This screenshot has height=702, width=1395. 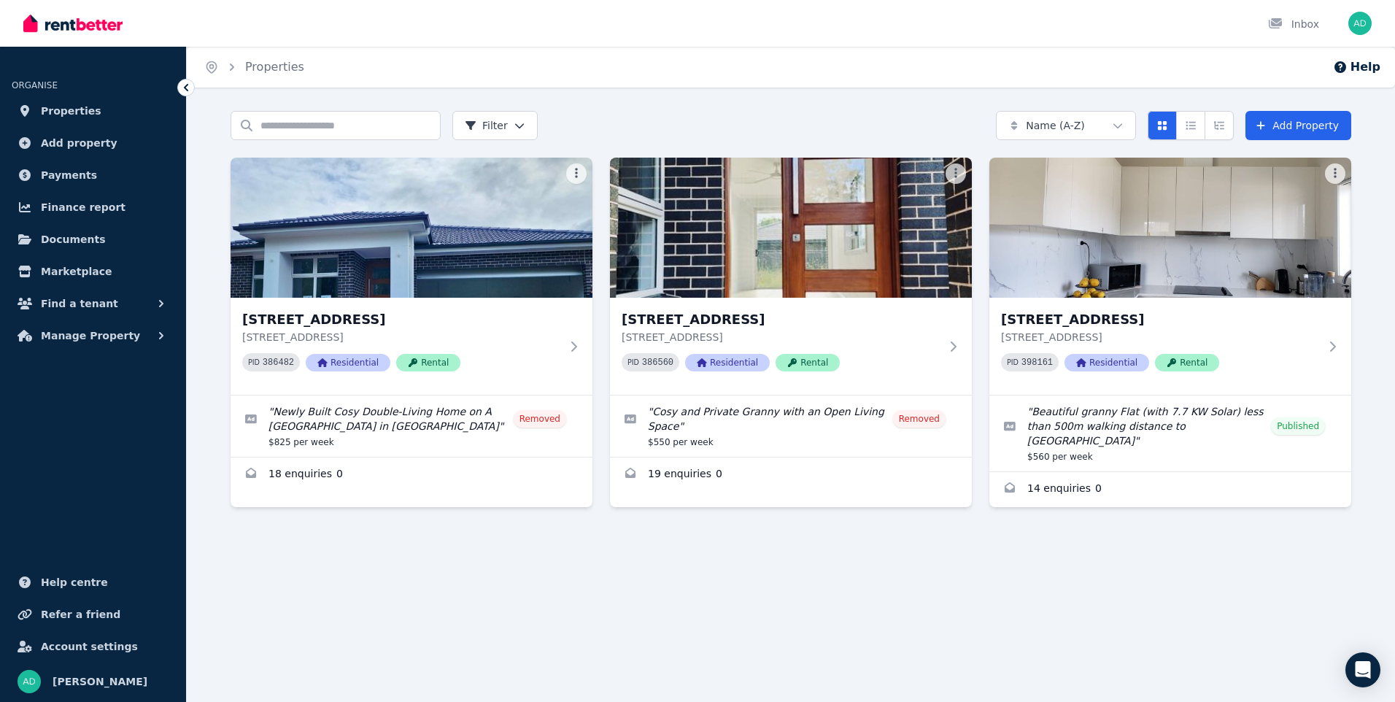 What do you see at coordinates (93, 582) in the screenshot?
I see `a: Help centre` at bounding box center [93, 582].